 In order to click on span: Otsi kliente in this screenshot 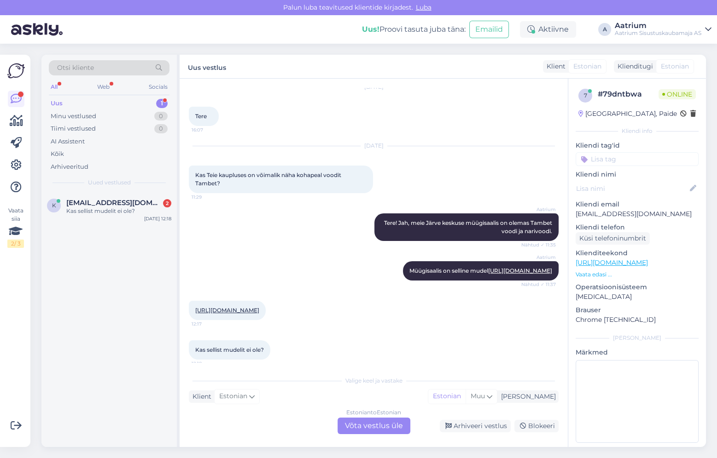, I will do `click(75, 68)`.